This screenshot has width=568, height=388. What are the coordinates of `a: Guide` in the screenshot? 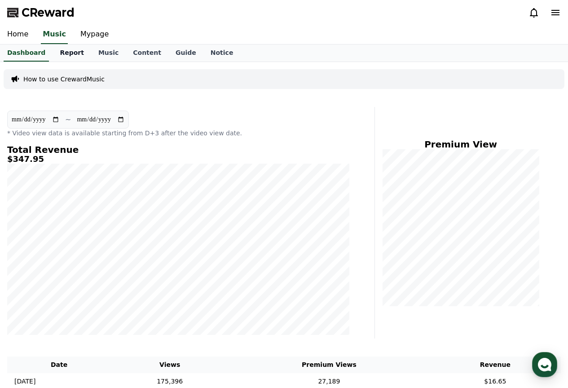 It's located at (186, 53).